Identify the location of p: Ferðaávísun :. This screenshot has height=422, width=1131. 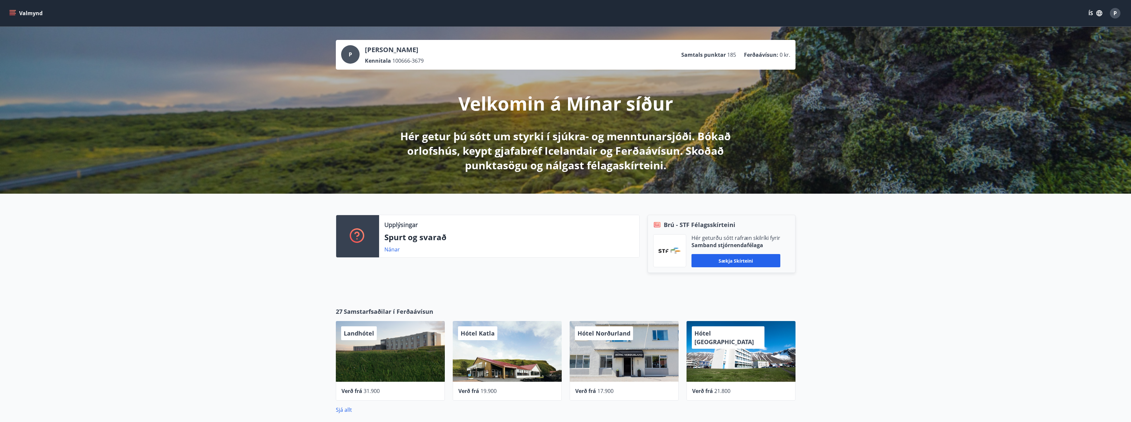
(761, 55).